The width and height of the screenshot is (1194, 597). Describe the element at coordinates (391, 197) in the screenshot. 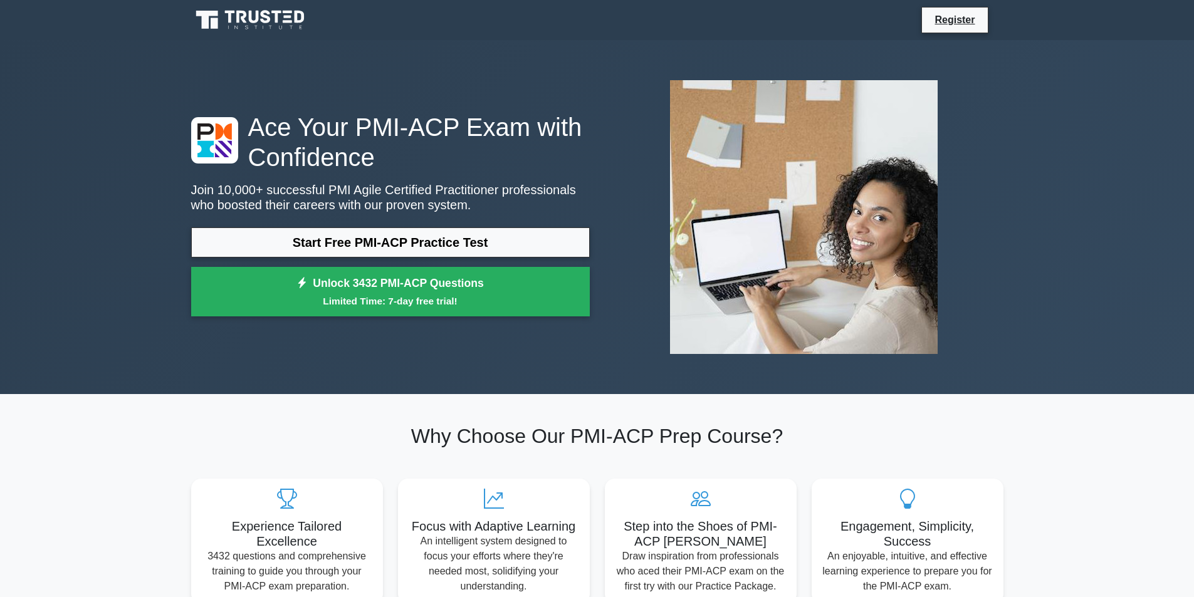

I see `p: Join 10,000+ successful PMI Agile Certified Practitioner professionals who boosted their careers ...` at that location.